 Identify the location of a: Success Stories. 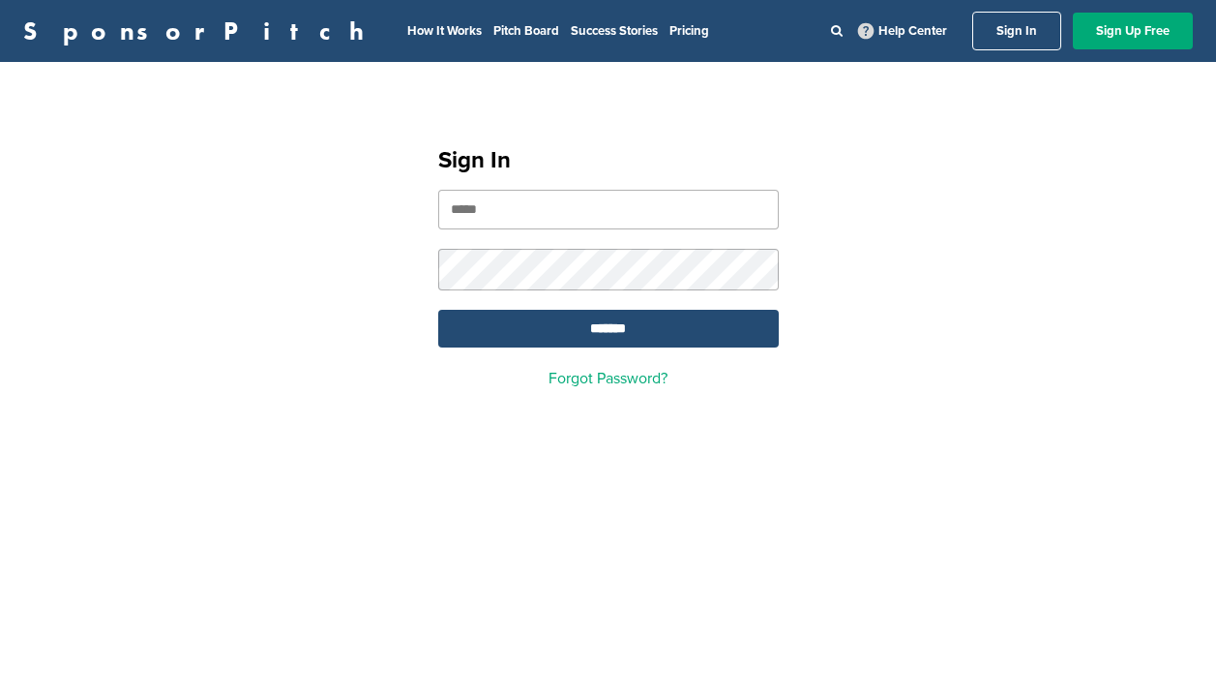
(614, 31).